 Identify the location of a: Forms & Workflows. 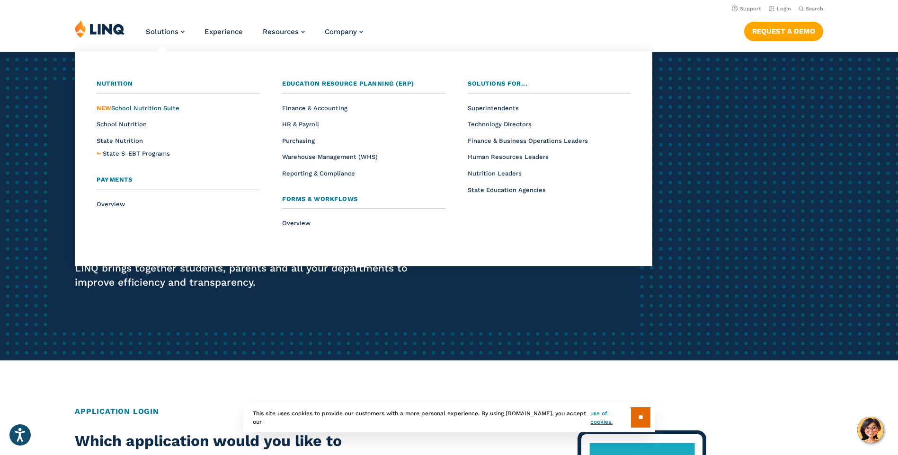
(363, 202).